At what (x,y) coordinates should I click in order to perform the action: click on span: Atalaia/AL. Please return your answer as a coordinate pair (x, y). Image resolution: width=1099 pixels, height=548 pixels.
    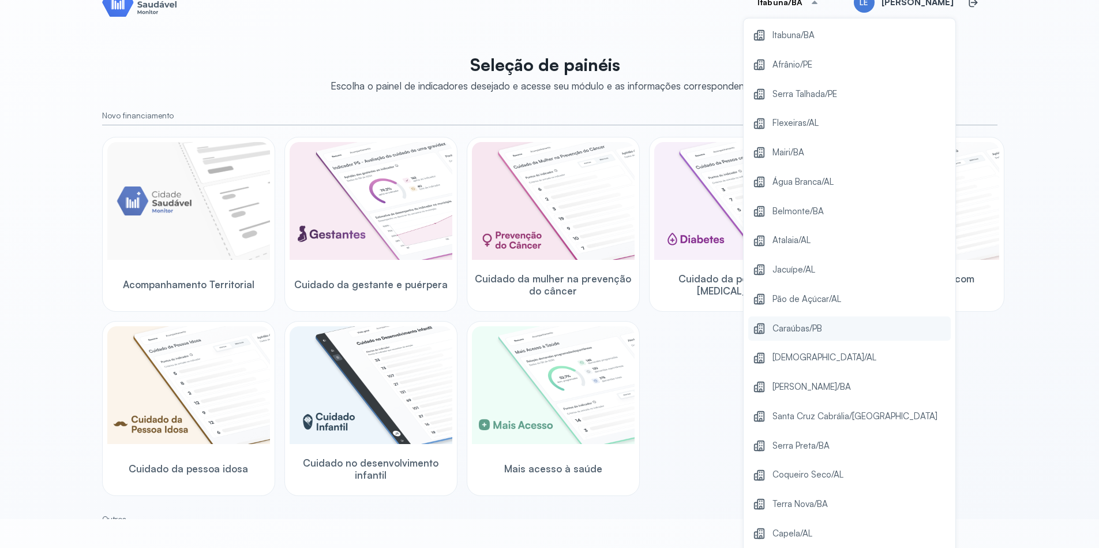
    Looking at the image, I should click on (792, 240).